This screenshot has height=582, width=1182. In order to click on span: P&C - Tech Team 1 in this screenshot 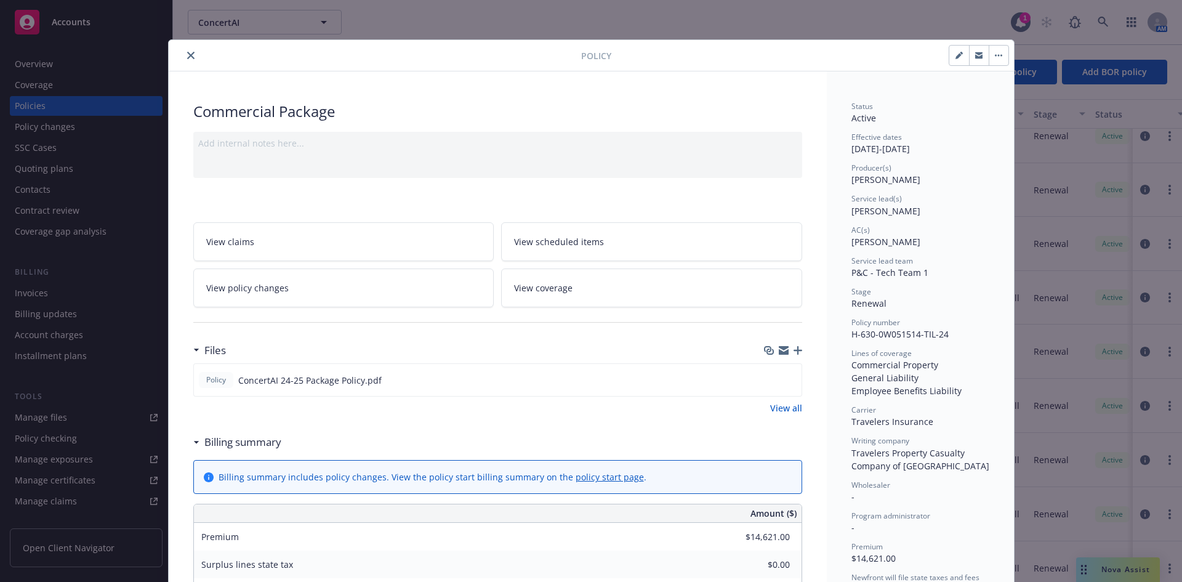, I will do `click(889, 272)`.